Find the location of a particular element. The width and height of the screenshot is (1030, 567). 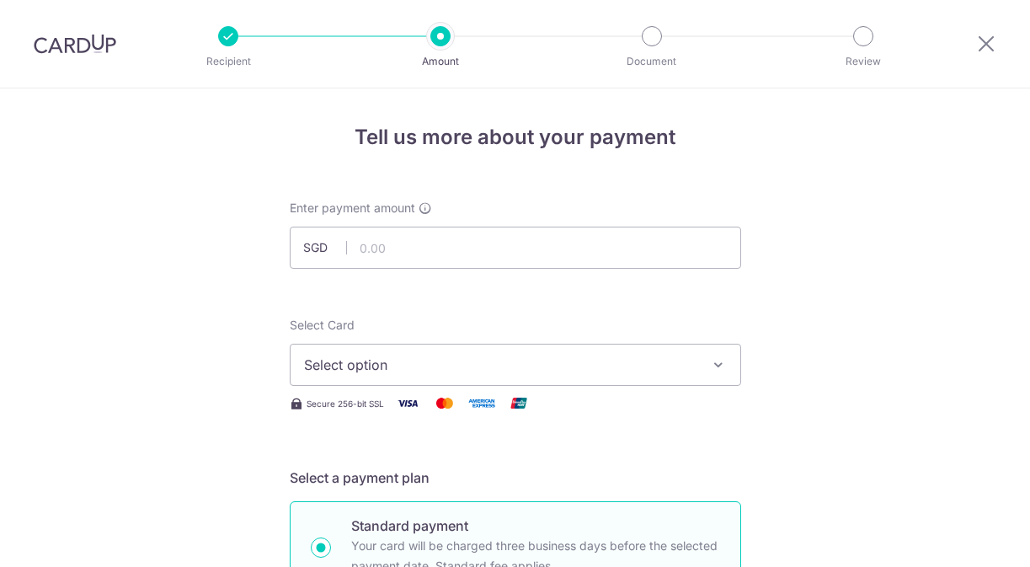

button: Select option is located at coordinates (515, 365).